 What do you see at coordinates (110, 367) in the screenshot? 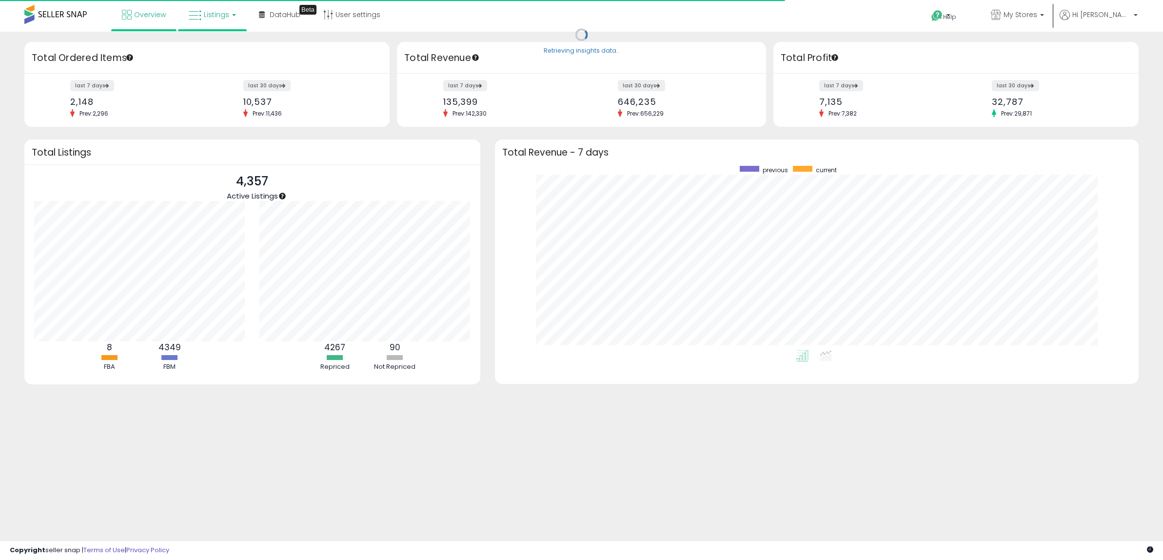
I see `div: FBA` at bounding box center [110, 367].